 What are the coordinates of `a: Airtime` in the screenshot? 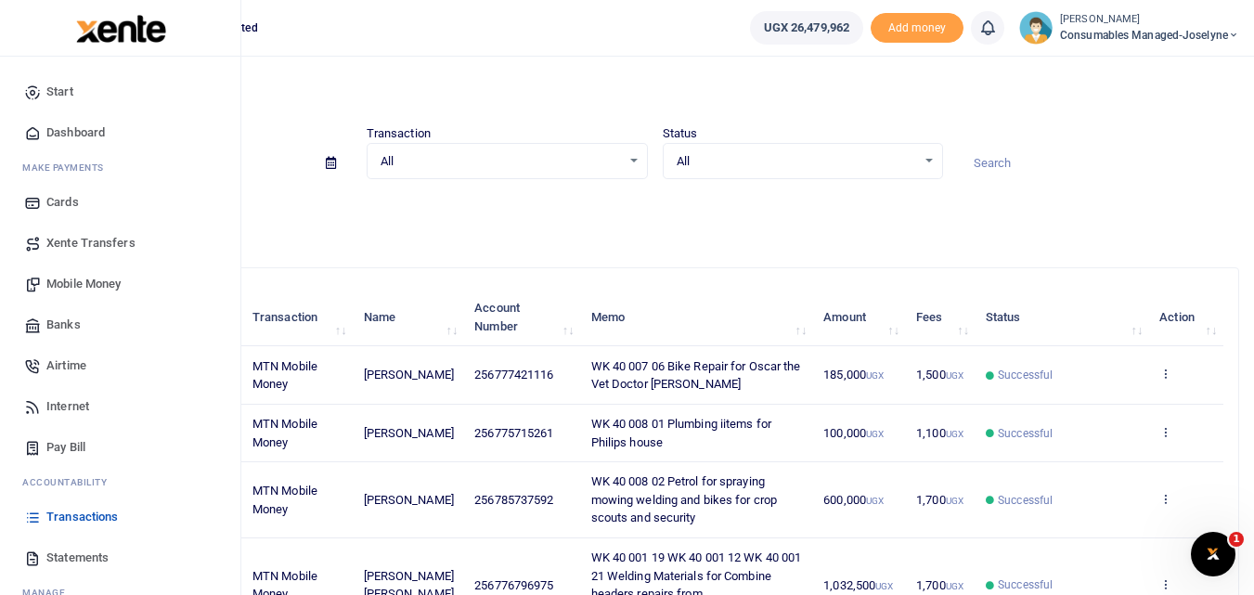 It's located at (120, 366).